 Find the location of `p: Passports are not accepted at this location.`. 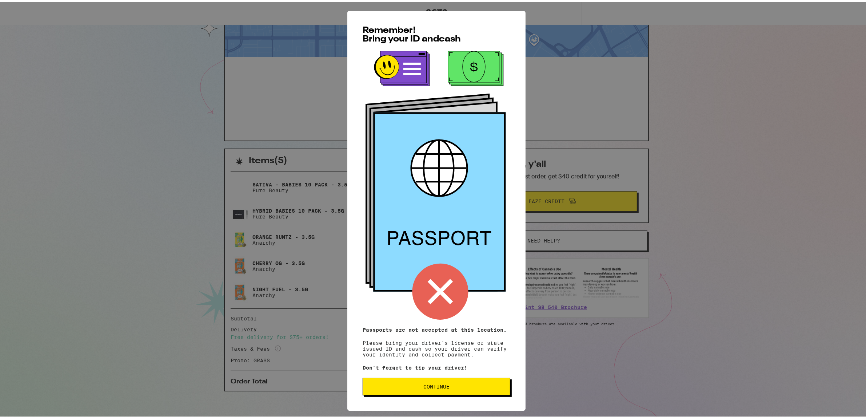

p: Passports are not accepted at this location. is located at coordinates (436, 328).